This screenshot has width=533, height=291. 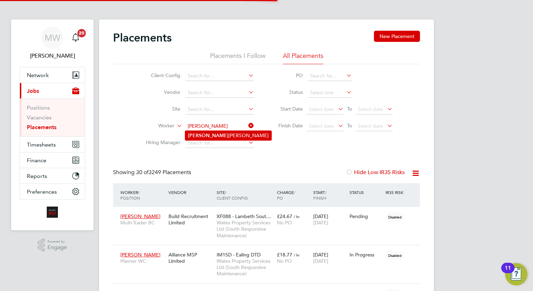 What do you see at coordinates (52, 56) in the screenshot?
I see `span: Megan Westlotorn` at bounding box center [52, 56].